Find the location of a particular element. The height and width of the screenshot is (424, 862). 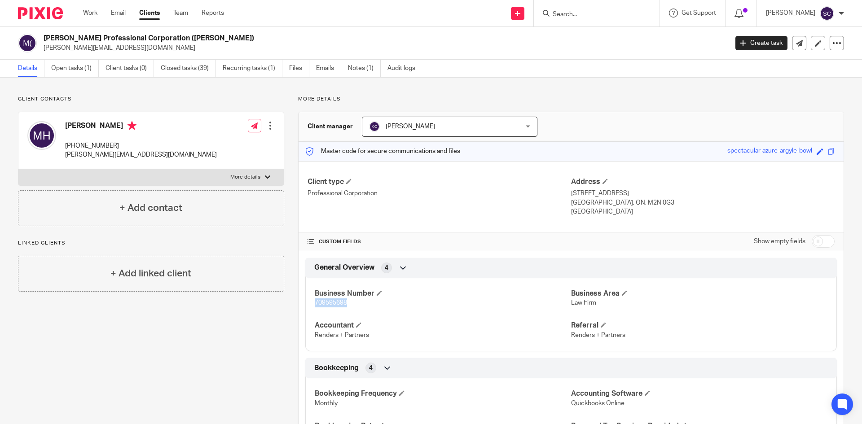

a: Email is located at coordinates (118, 13).